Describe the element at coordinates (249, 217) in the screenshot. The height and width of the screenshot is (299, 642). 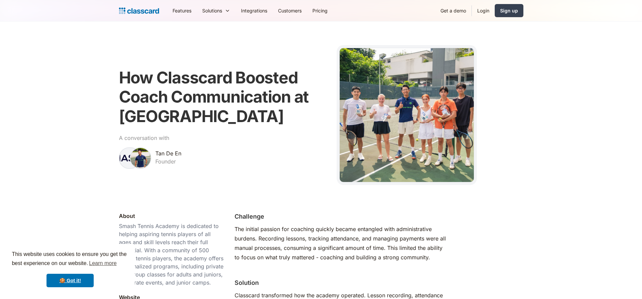
I see `h2: Challenge` at that location.